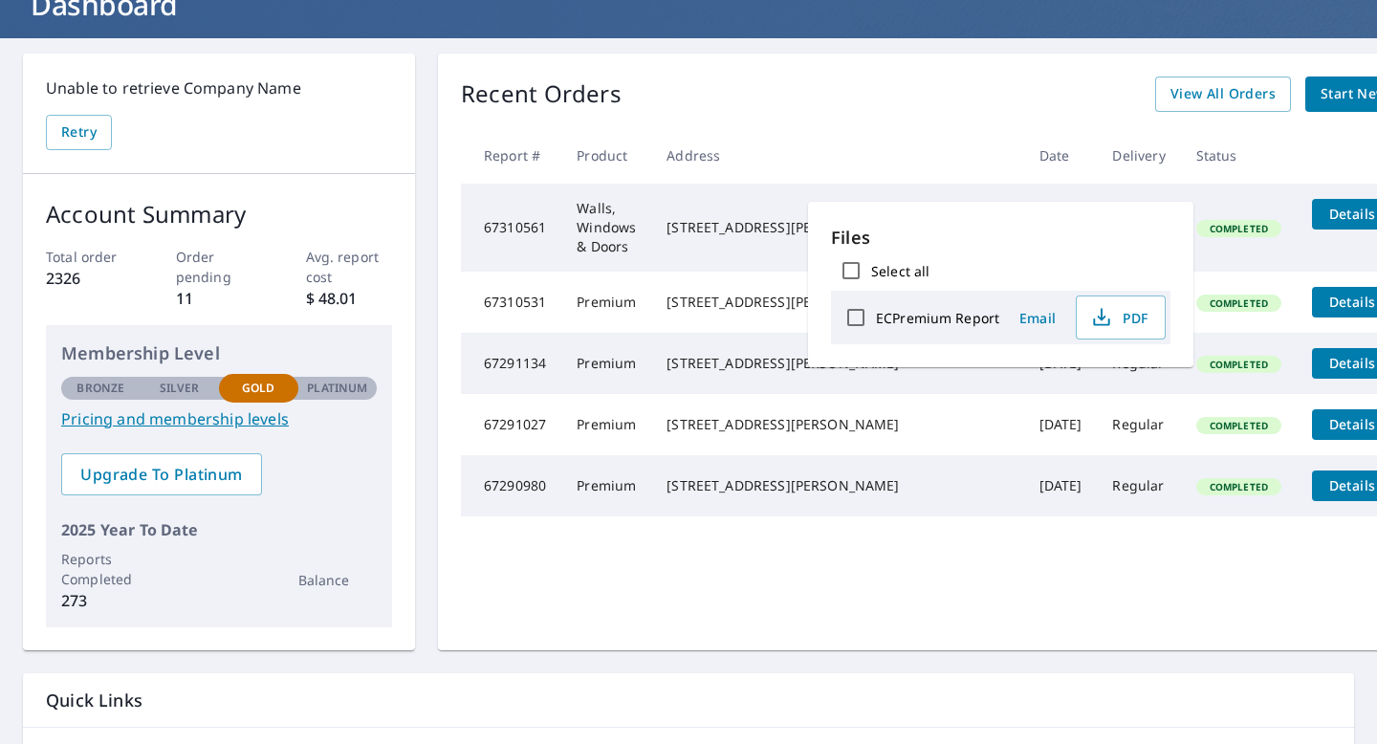 The image size is (1377, 744). I want to click on p: Files, so click(1000, 237).